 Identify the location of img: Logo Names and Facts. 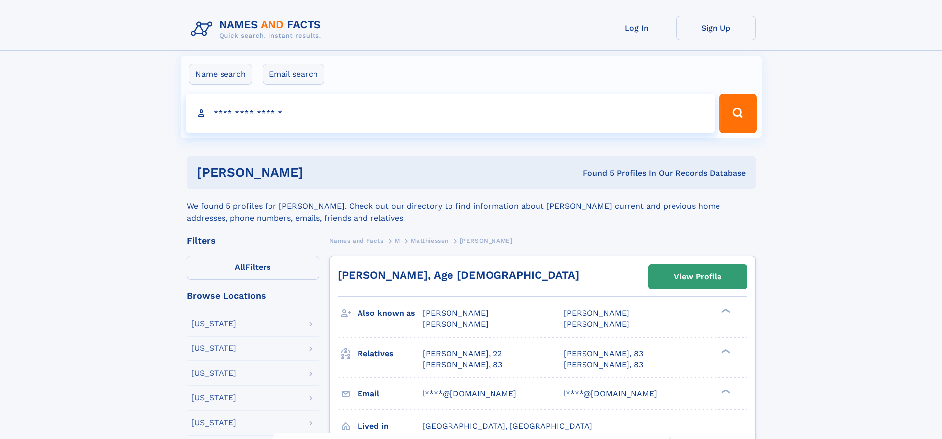
(258, 29).